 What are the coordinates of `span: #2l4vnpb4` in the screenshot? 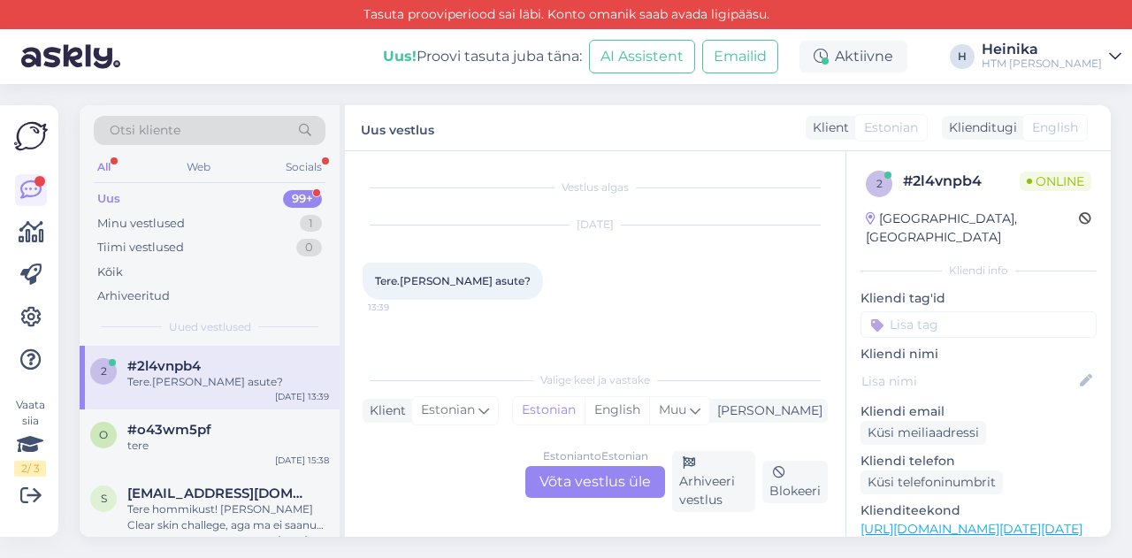 It's located at (164, 366).